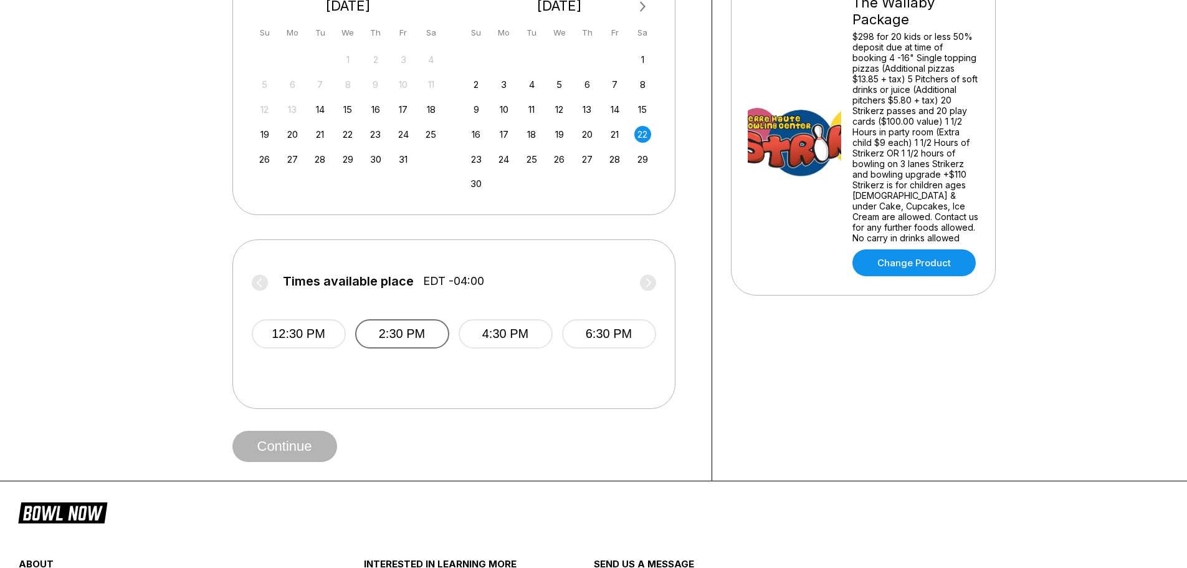 The height and width of the screenshot is (568, 1187). What do you see at coordinates (559, 159) in the screenshot?
I see `div: Choose Wednesday, November 26th, 2025` at bounding box center [559, 159].